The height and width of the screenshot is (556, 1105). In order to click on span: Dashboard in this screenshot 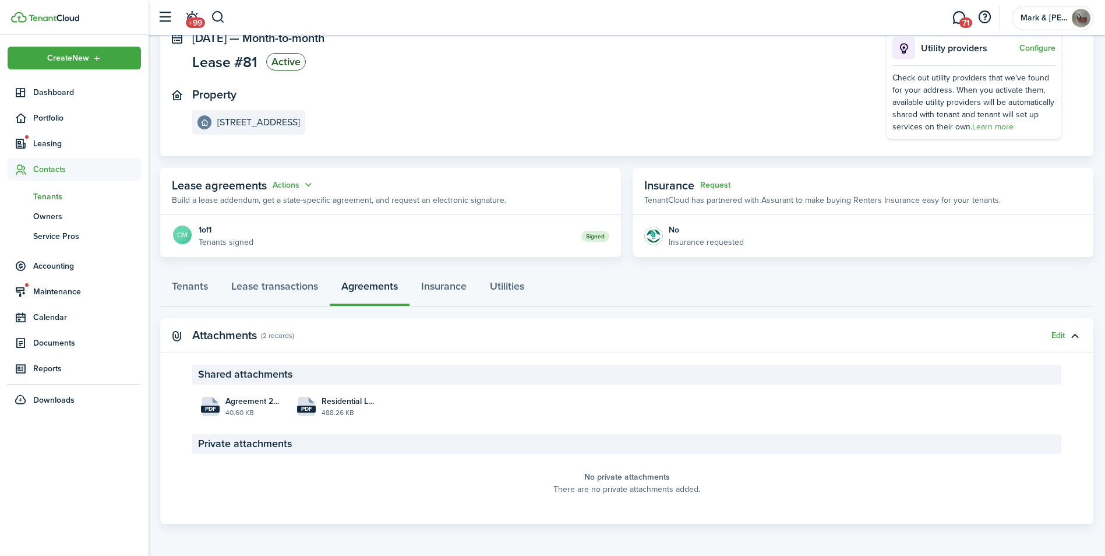, I will do `click(87, 92)`.